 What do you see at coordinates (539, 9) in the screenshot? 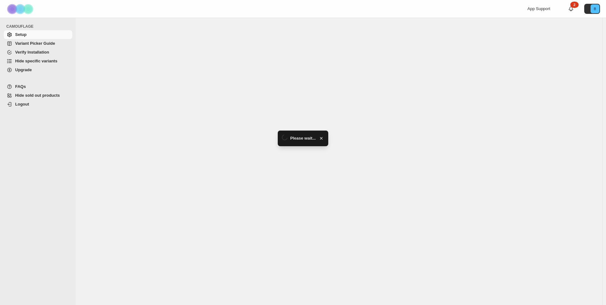
I see `span: App Support` at bounding box center [539, 9].